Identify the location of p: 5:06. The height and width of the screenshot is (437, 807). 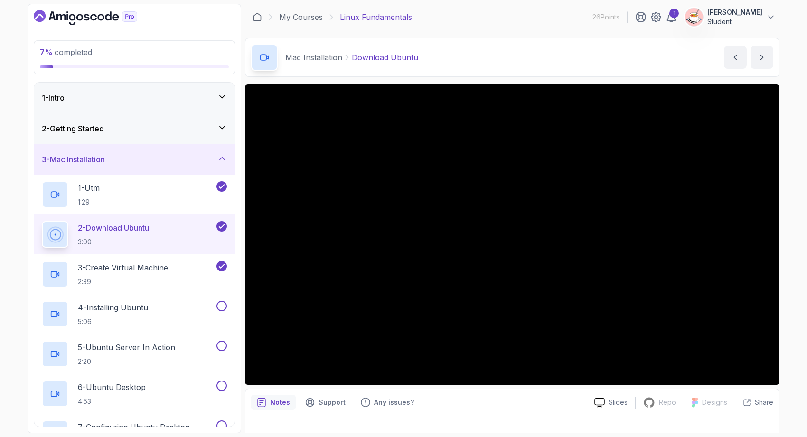
(113, 322).